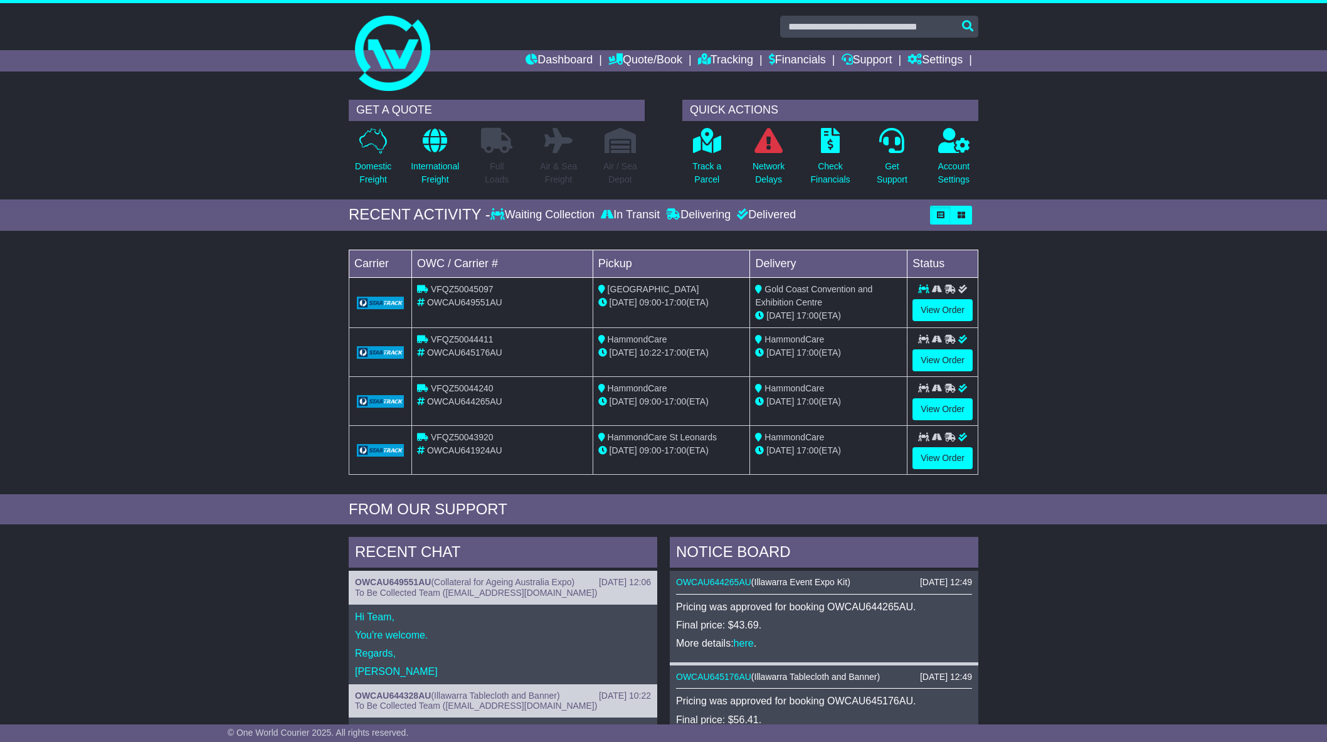 Image resolution: width=1327 pixels, height=742 pixels. I want to click on p: Pricing was approved for booking OWCAU645176AU., so click(824, 701).